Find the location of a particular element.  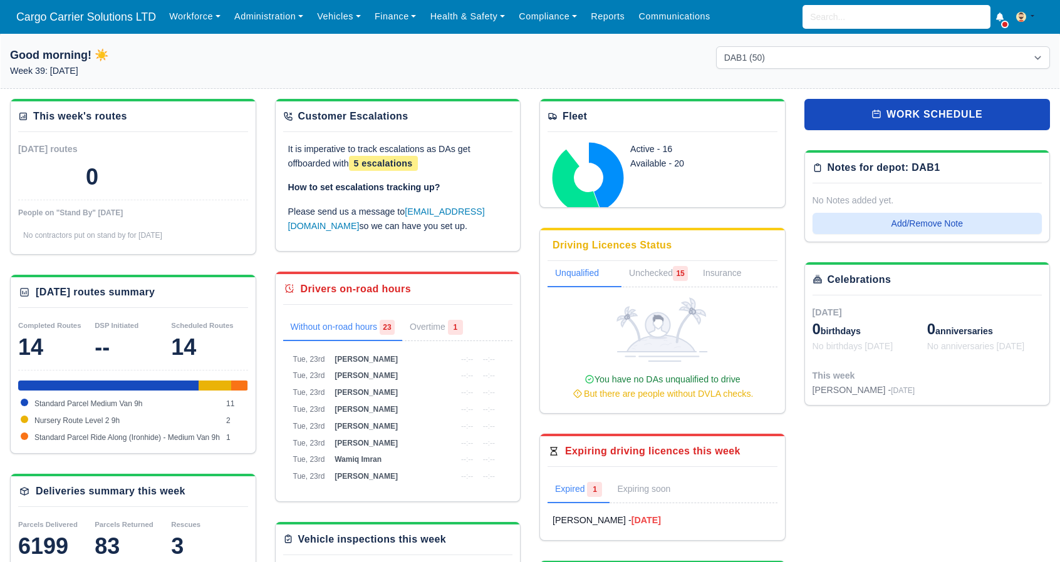

div: You have no DAs unqualified to drive is located at coordinates (662, 387).